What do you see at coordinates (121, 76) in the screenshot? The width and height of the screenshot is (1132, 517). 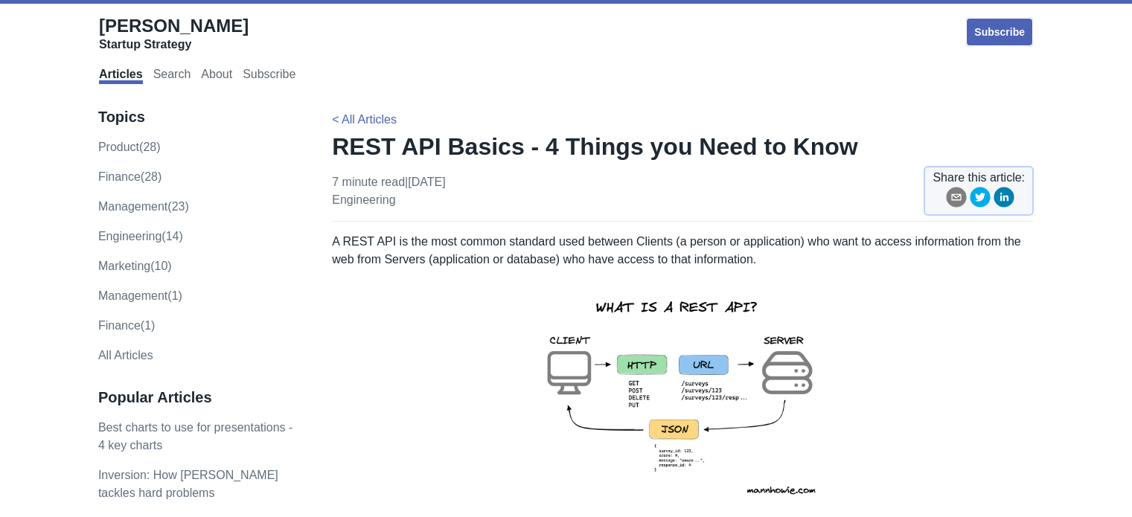 I see `a: Articles` at bounding box center [121, 76].